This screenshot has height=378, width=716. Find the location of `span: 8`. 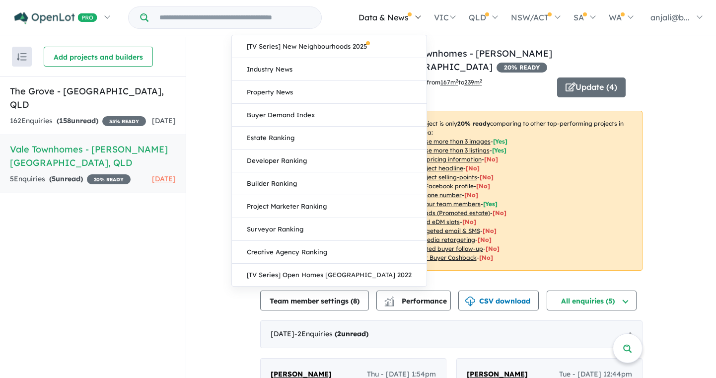

span: 8 is located at coordinates (355, 301).